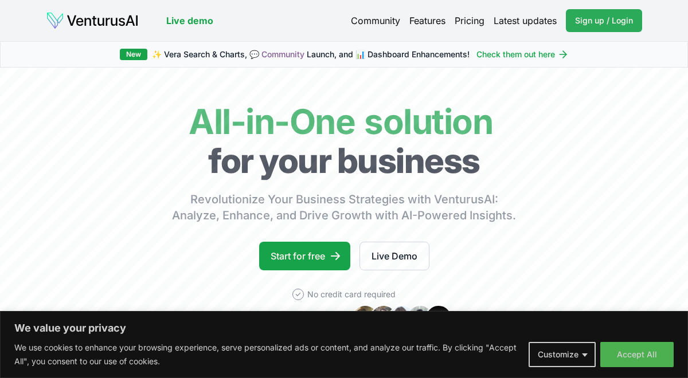  I want to click on span: Sign up / Login, so click(604, 21).